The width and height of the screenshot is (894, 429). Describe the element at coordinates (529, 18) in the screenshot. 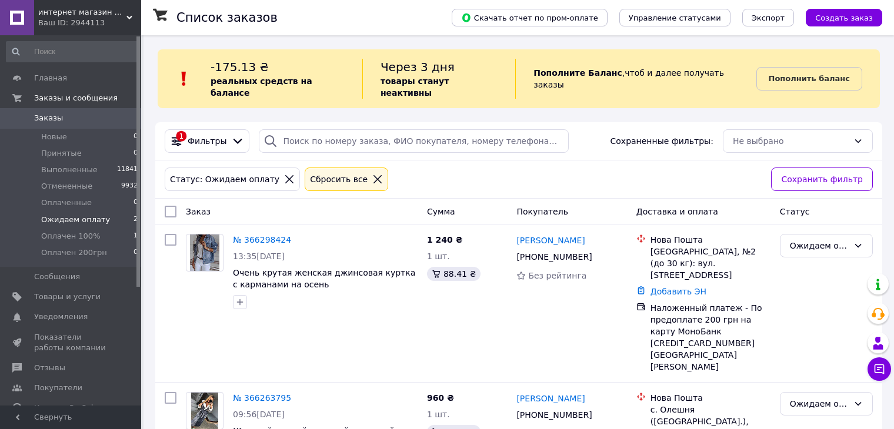

I see `button: Скачать отчет по пром-оплате` at that location.